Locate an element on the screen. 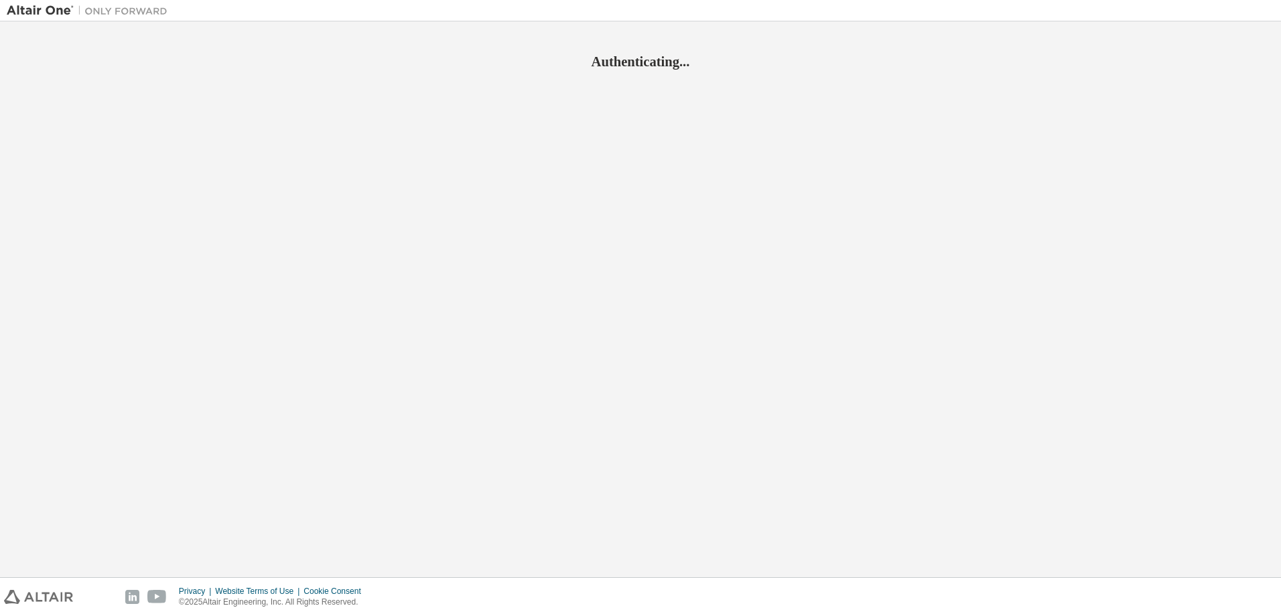 Image resolution: width=1281 pixels, height=616 pixels. div: Cookie Consent is located at coordinates (336, 592).